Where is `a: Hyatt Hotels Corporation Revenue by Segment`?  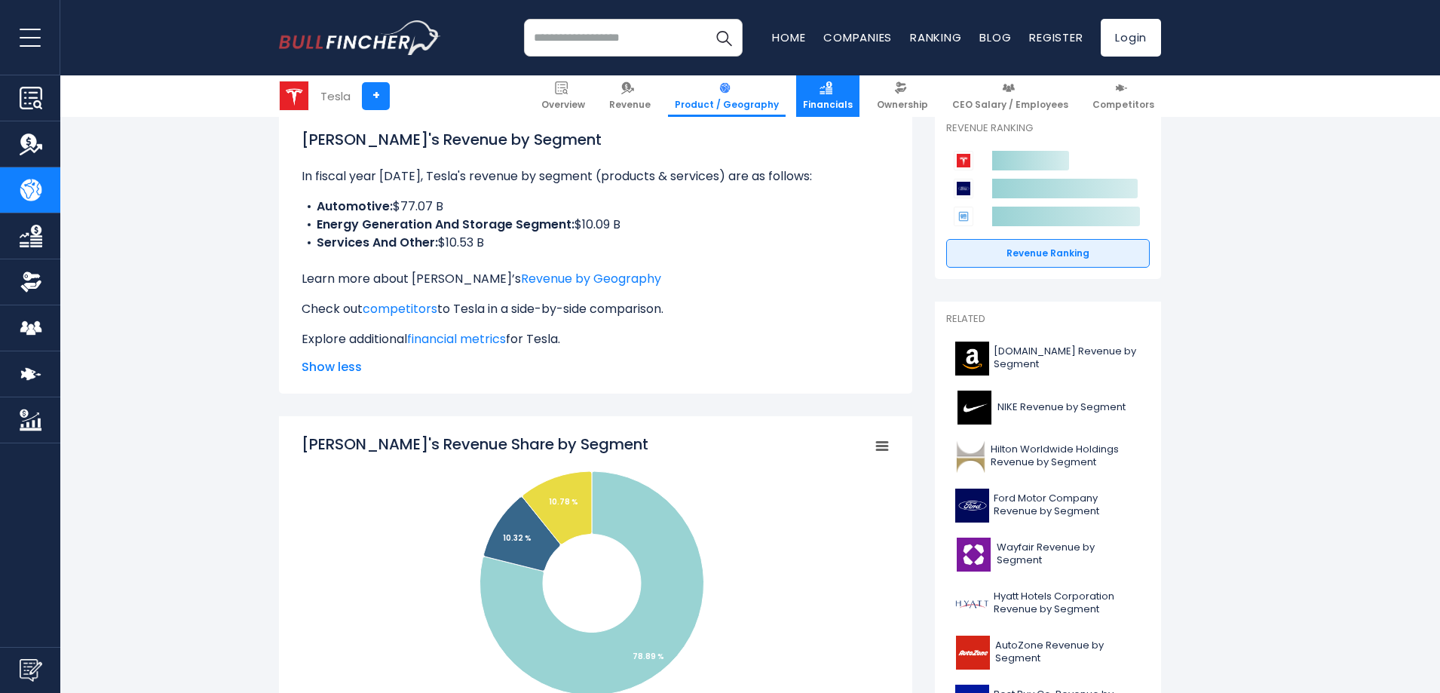 a: Hyatt Hotels Corporation Revenue by Segment is located at coordinates (1048, 603).